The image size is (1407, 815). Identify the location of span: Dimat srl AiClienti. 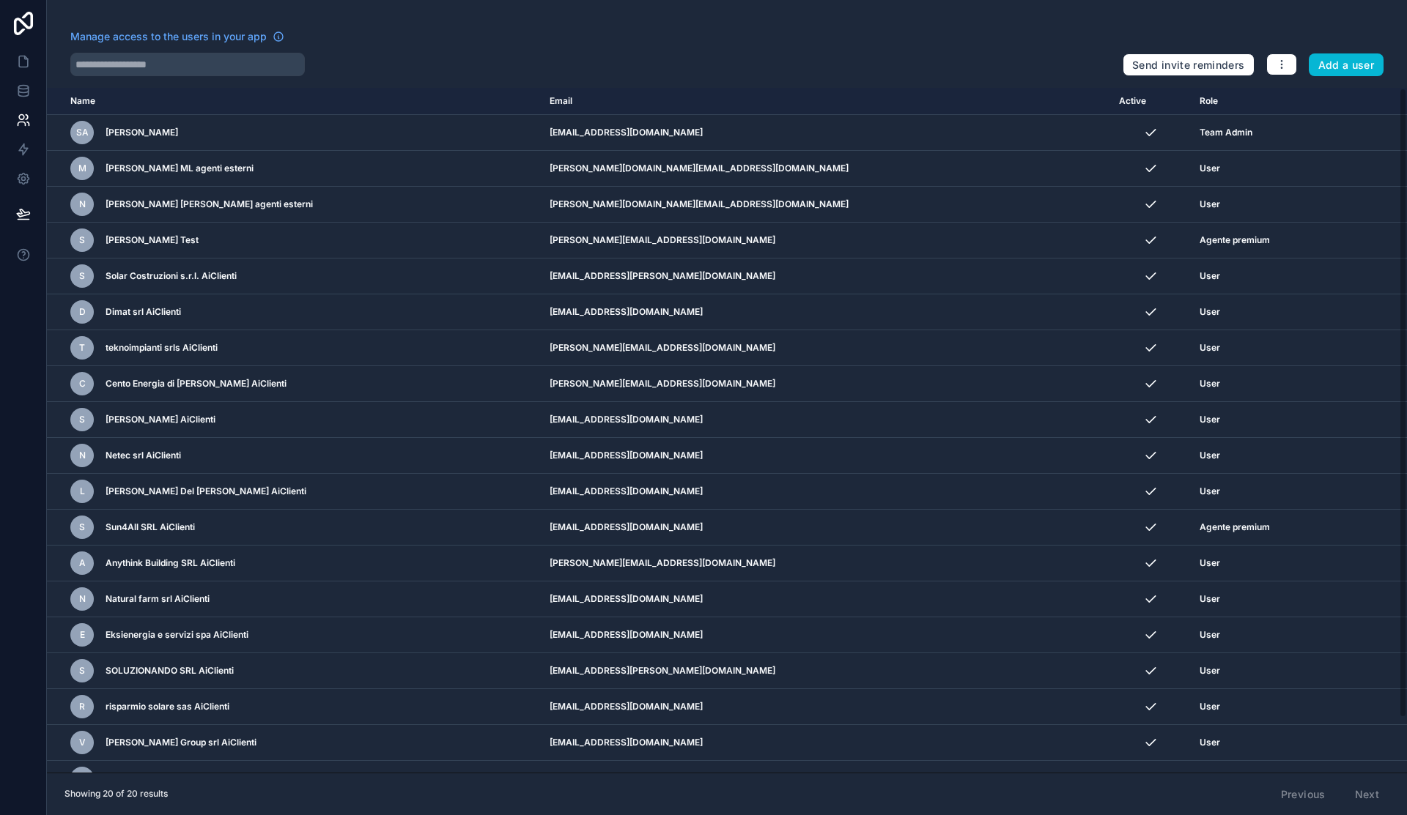
(143, 312).